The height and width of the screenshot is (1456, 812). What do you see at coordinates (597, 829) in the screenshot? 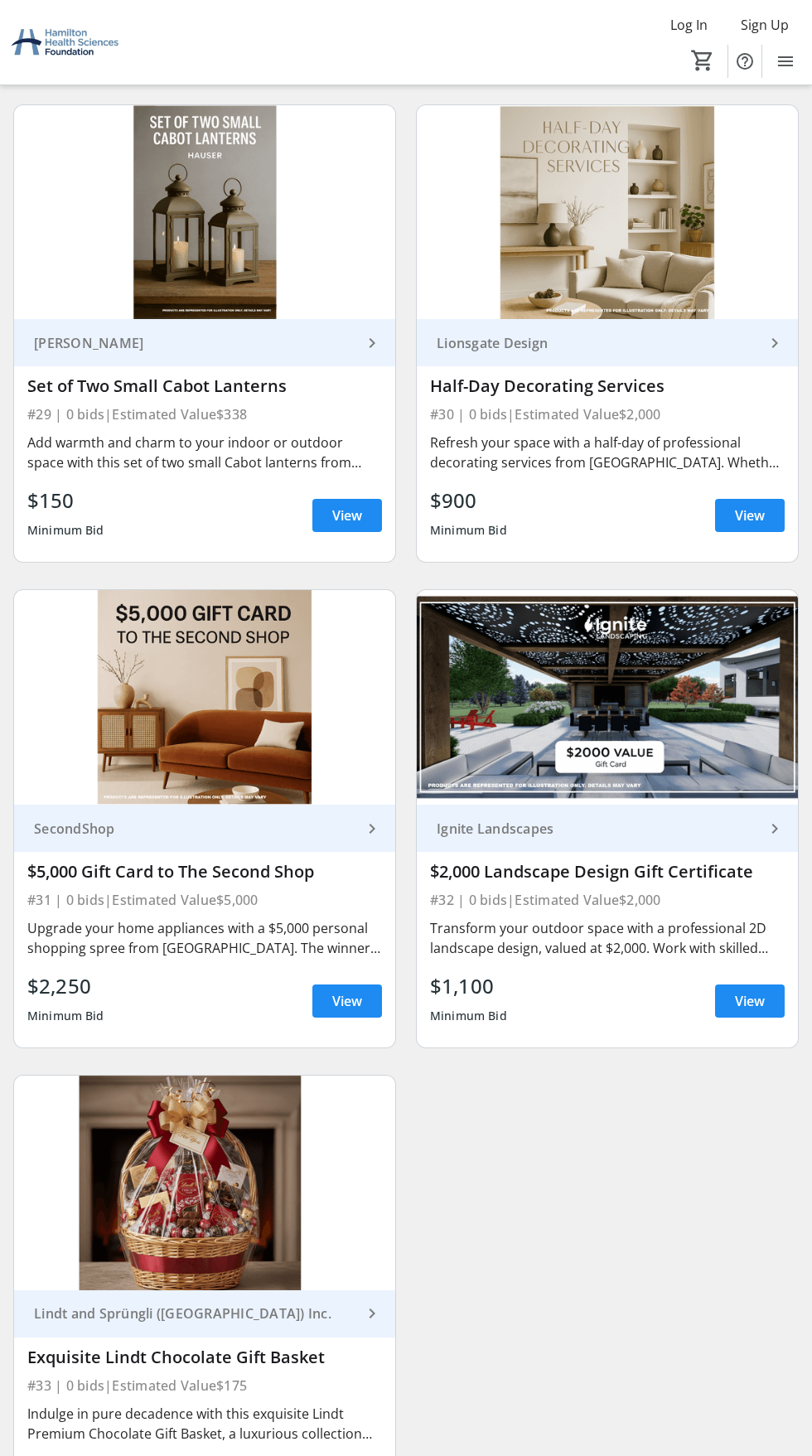
I see `div: Ignite Landscapes` at bounding box center [597, 829].